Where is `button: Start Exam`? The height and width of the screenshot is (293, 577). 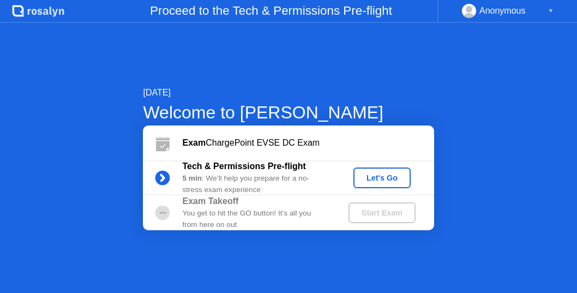
button: Start Exam is located at coordinates (382, 213).